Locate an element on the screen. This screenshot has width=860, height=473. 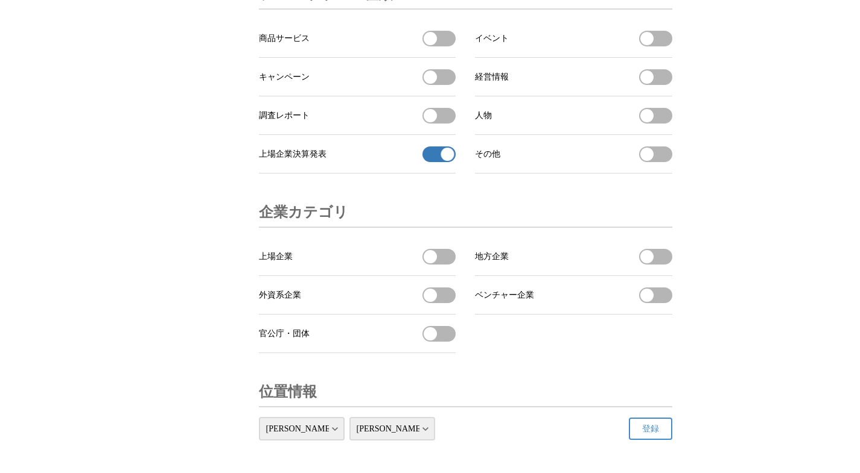
button: 登録 is located at coordinates (650, 429).